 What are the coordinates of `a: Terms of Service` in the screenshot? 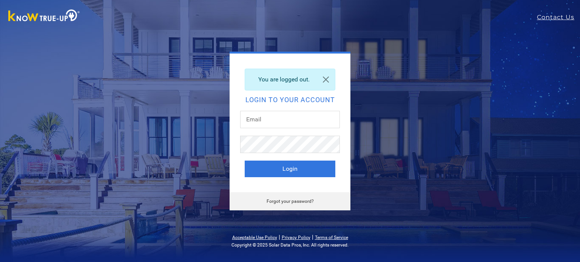 It's located at (331, 238).